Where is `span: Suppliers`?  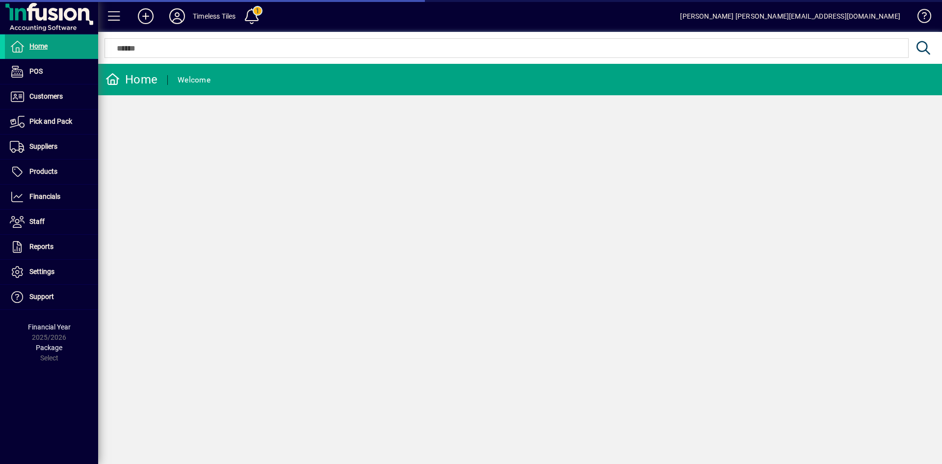 span: Suppliers is located at coordinates (43, 146).